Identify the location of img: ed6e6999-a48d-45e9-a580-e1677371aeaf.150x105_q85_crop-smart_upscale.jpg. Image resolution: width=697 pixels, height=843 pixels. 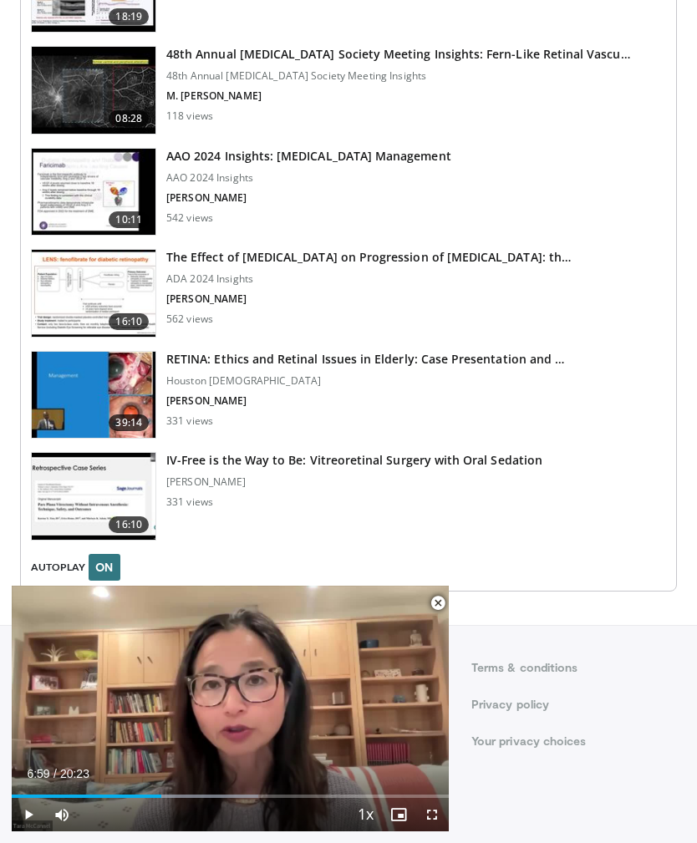
(94, 293).